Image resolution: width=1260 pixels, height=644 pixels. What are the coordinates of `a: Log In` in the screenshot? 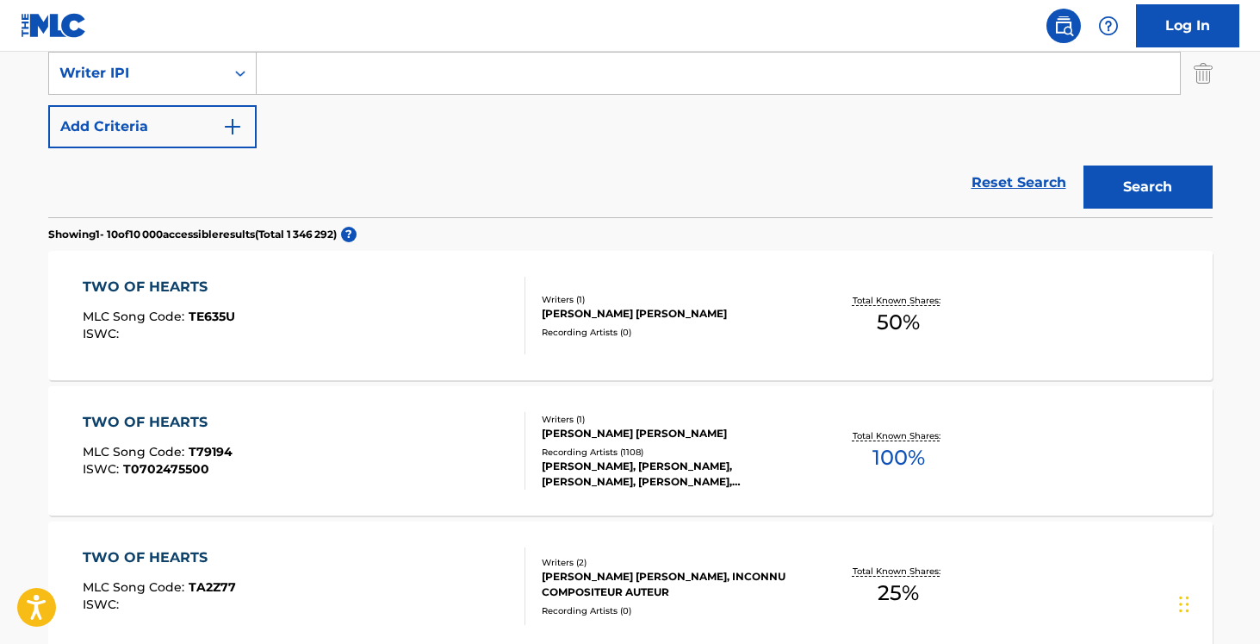 It's located at (1188, 26).